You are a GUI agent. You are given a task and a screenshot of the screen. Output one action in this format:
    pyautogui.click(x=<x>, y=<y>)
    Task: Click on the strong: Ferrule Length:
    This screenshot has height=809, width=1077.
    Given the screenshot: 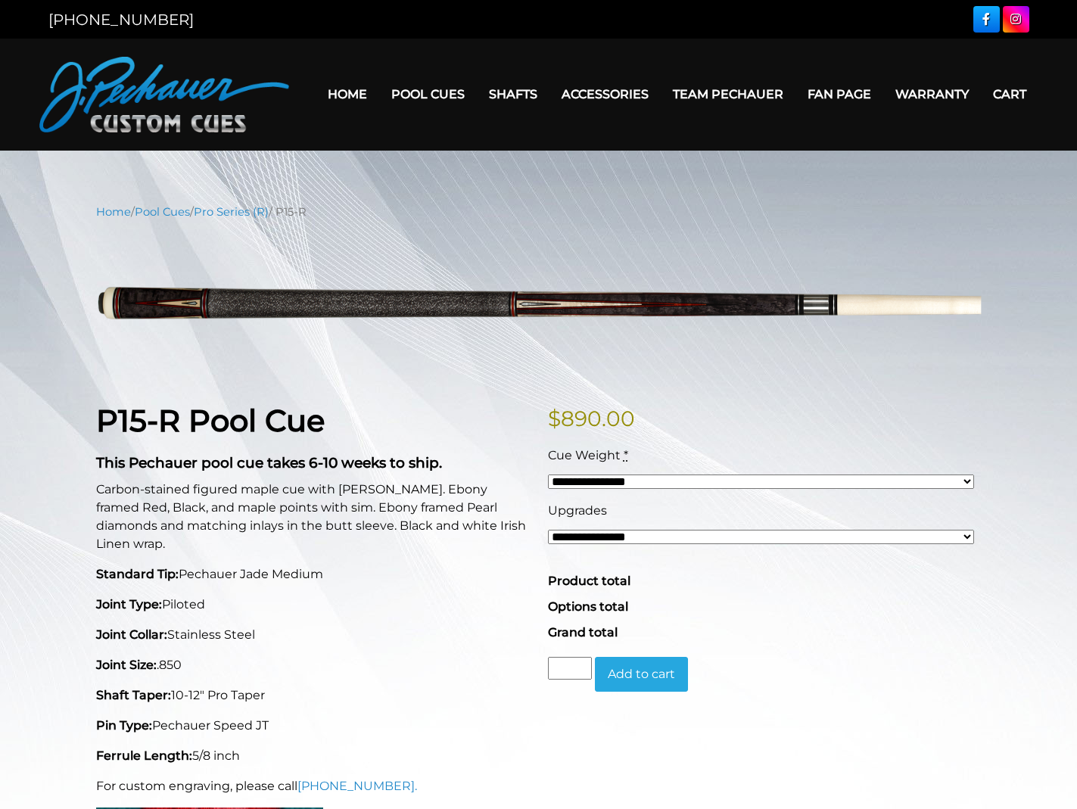 What is the action you would take?
    pyautogui.click(x=144, y=755)
    